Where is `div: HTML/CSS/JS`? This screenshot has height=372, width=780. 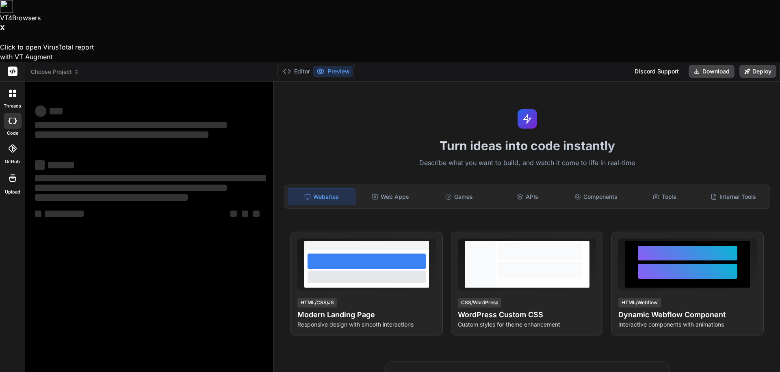 div: HTML/CSS/JS is located at coordinates (317, 303).